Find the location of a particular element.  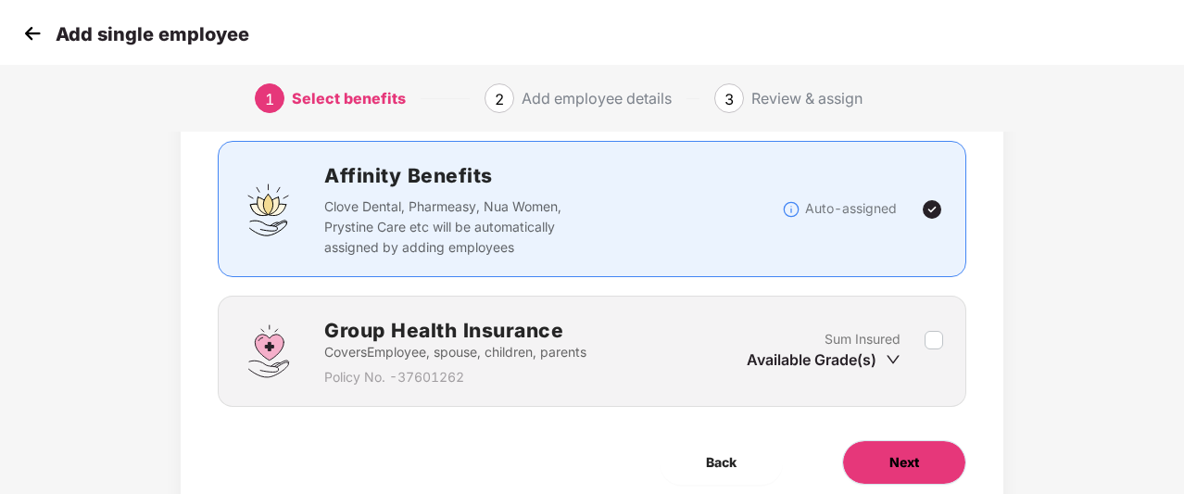

span: Next is located at coordinates (904, 462).